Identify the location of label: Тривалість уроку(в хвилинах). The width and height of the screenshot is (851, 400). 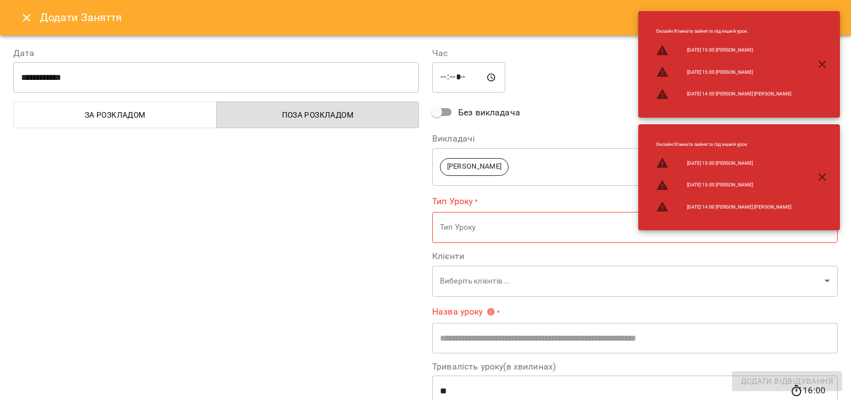
(635, 366).